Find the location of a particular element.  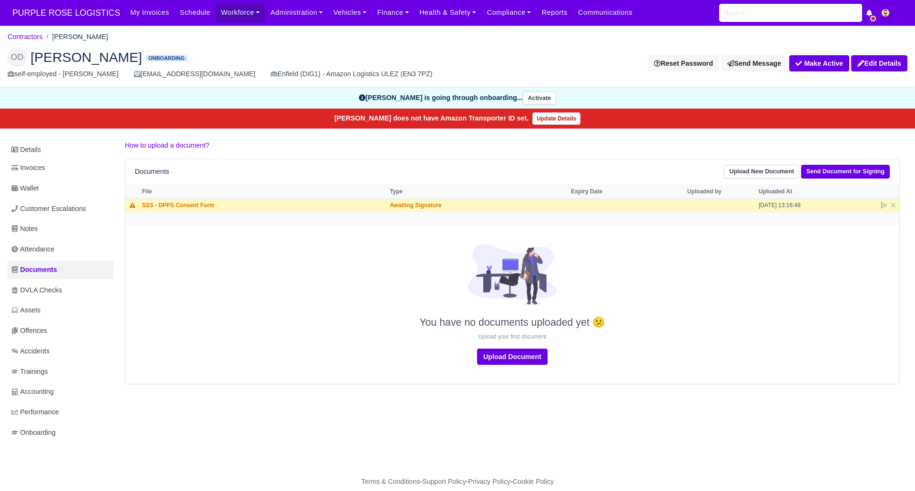

a: Wallet is located at coordinates (60, 188).